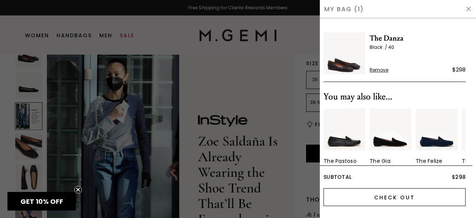 This screenshot has width=476, height=218. I want to click on div: The Felize Suede, so click(437, 164).